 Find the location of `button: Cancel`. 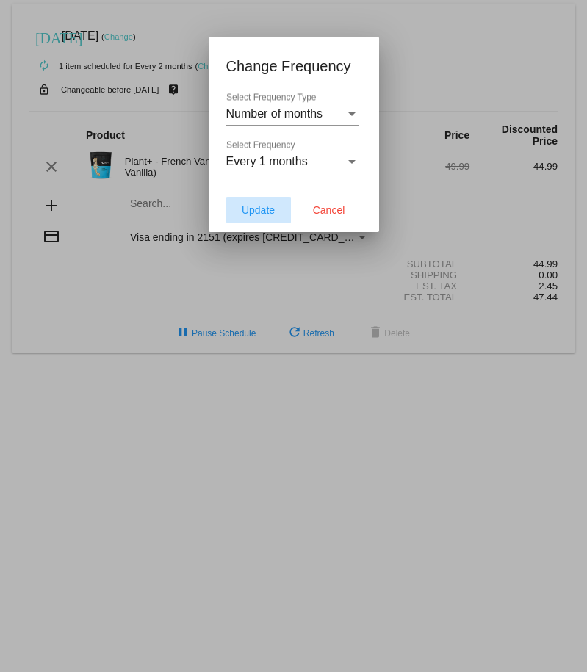

button: Cancel is located at coordinates (329, 210).